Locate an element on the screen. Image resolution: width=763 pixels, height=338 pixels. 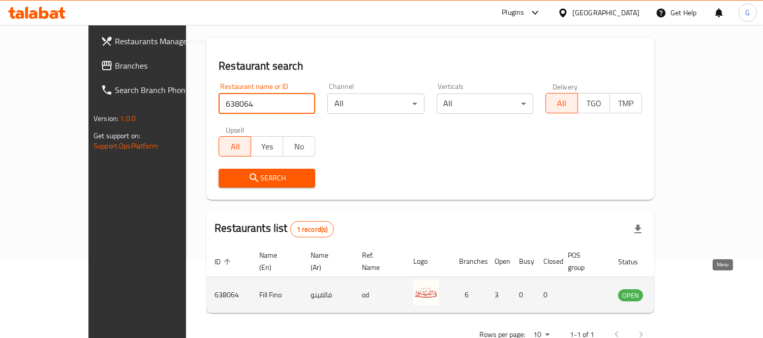
div: OPEN is located at coordinates (630, 295).